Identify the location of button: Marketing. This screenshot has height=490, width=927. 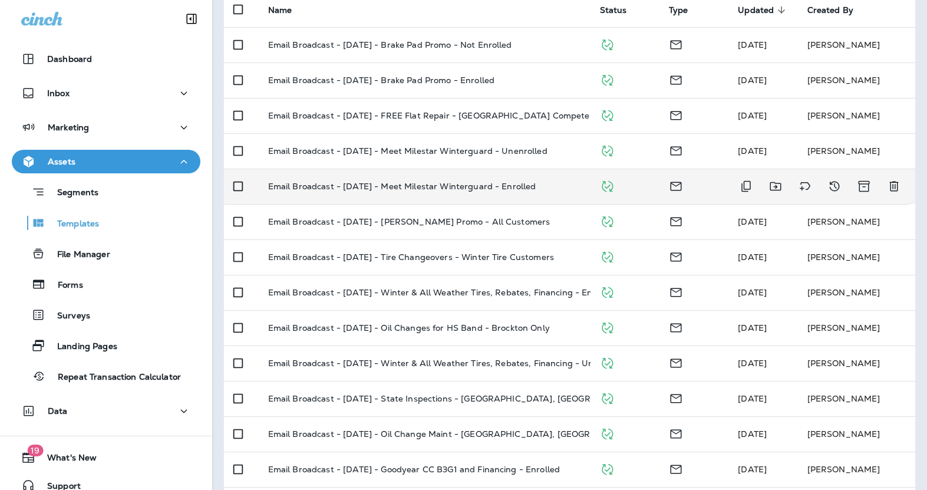
(106, 127).